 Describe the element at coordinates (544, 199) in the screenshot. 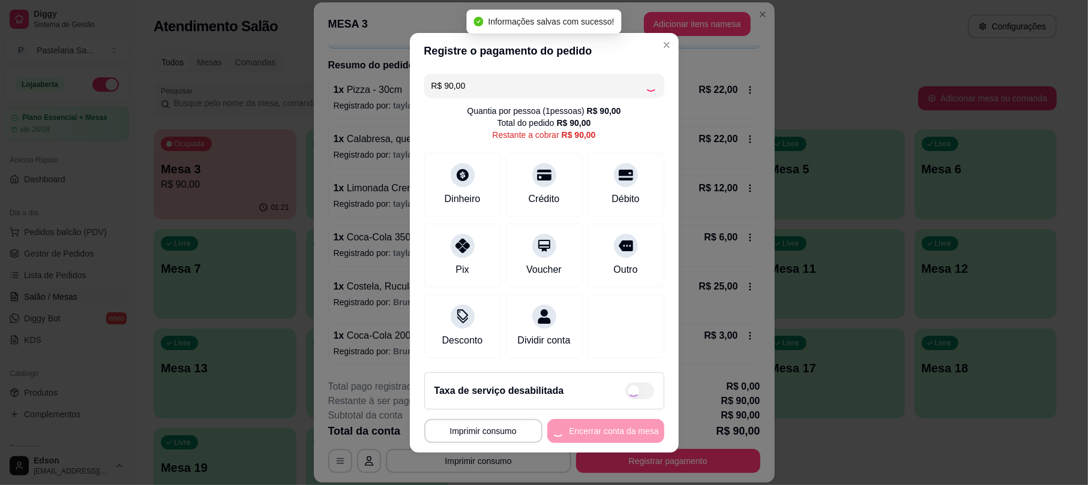

I see `div: Crédito` at that location.